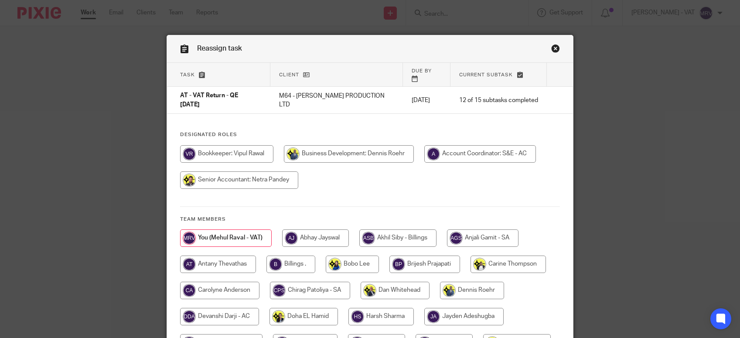 The image size is (740, 338). Describe the element at coordinates (187, 75) in the screenshot. I see `span: Task` at that location.